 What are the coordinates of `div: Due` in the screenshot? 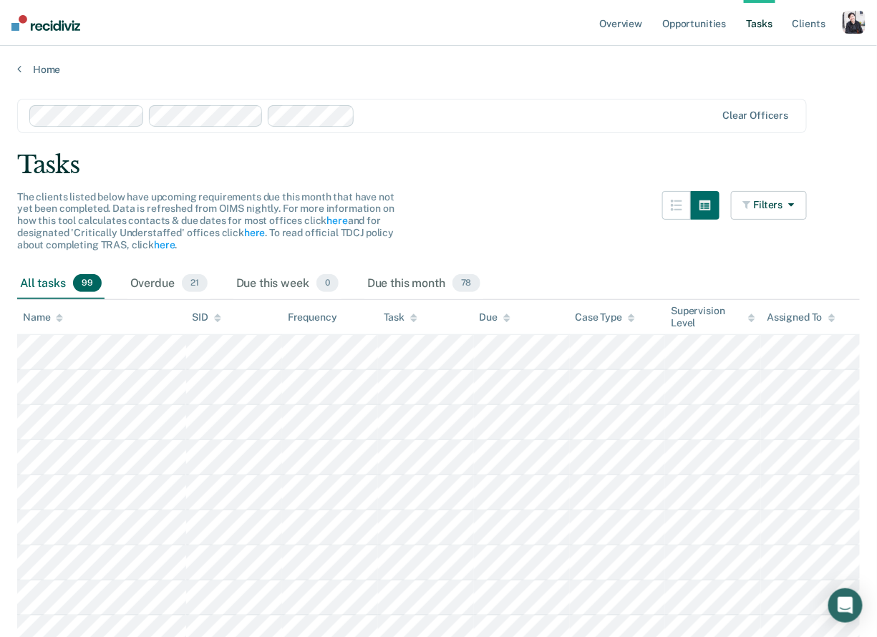 It's located at (495, 317).